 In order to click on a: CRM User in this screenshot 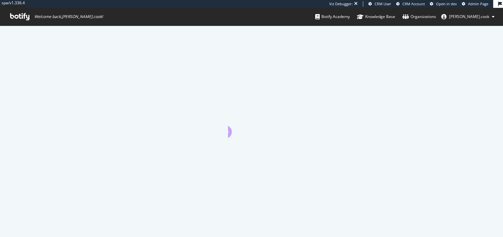, I will do `click(380, 4)`.